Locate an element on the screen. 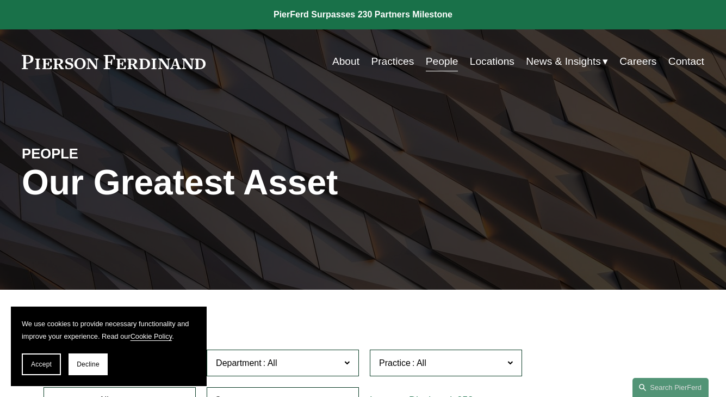 This screenshot has height=397, width=726. h1: Our Greatest Asset is located at coordinates (249, 182).